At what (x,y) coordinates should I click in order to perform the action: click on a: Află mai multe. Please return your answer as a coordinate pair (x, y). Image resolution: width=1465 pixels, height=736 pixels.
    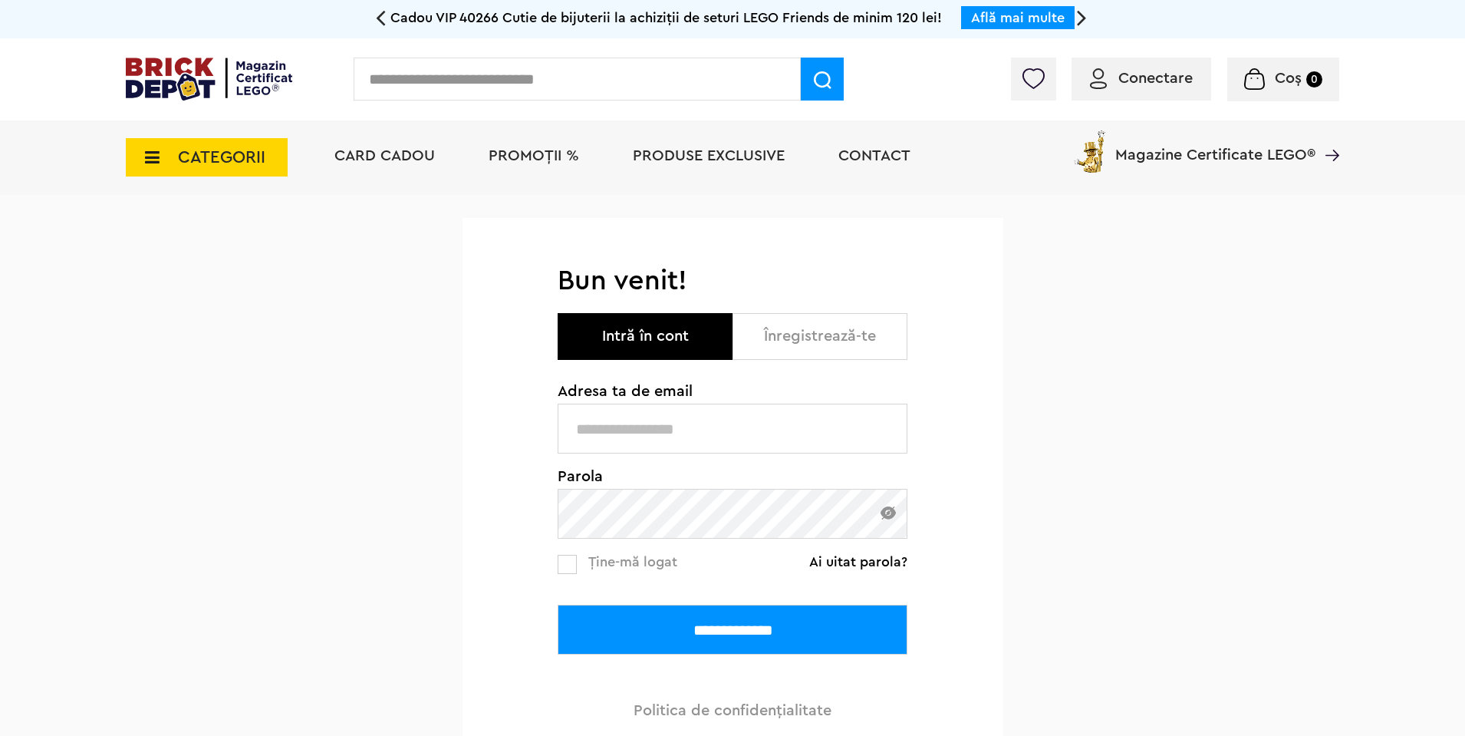
    Looking at the image, I should click on (1018, 18).